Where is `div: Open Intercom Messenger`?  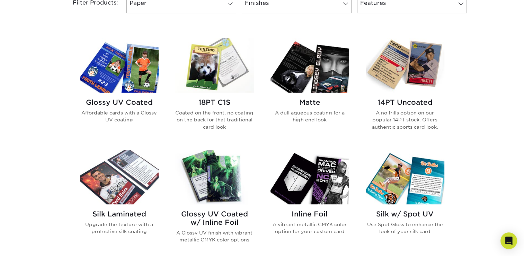 div: Open Intercom Messenger is located at coordinates (509, 240).